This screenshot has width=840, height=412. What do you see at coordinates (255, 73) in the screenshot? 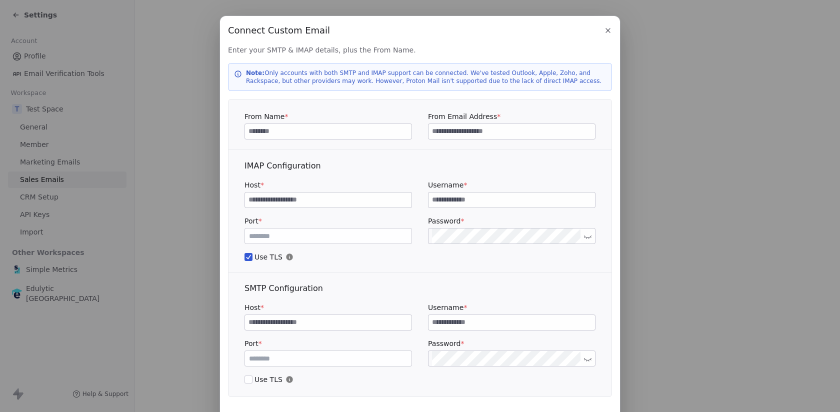
I see `strong: Note:` at bounding box center [255, 73].